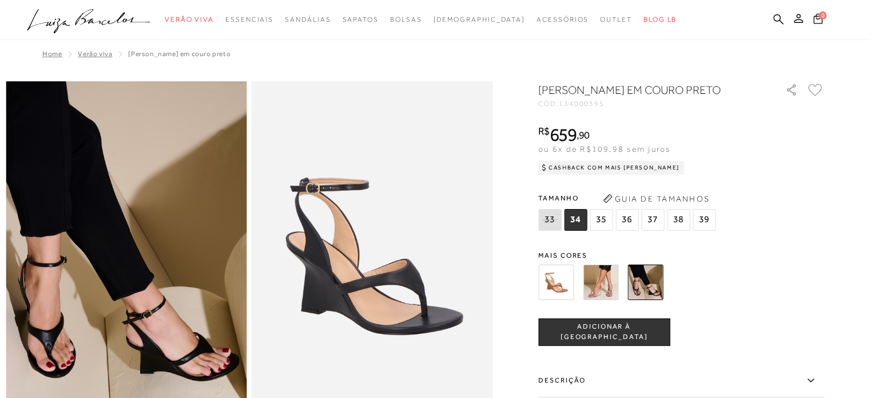 Image resolution: width=870 pixels, height=398 pixels. What do you see at coordinates (818, 20) in the screenshot?
I see `button: 0` at bounding box center [818, 20].